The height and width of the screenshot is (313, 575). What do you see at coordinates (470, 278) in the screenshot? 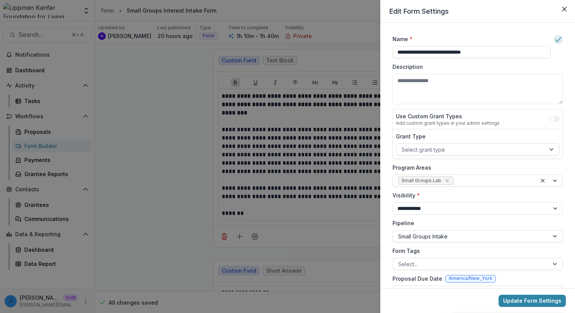
I see `span: America/New_York` at bounding box center [470, 278].